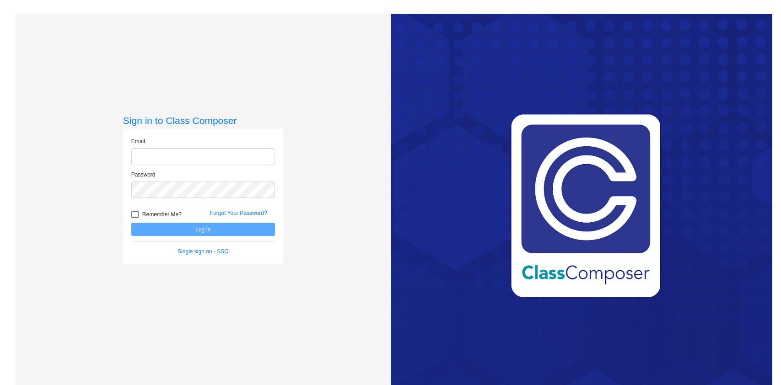 This screenshot has width=781, height=385. What do you see at coordinates (138, 141) in the screenshot?
I see `label: Email` at bounding box center [138, 141].